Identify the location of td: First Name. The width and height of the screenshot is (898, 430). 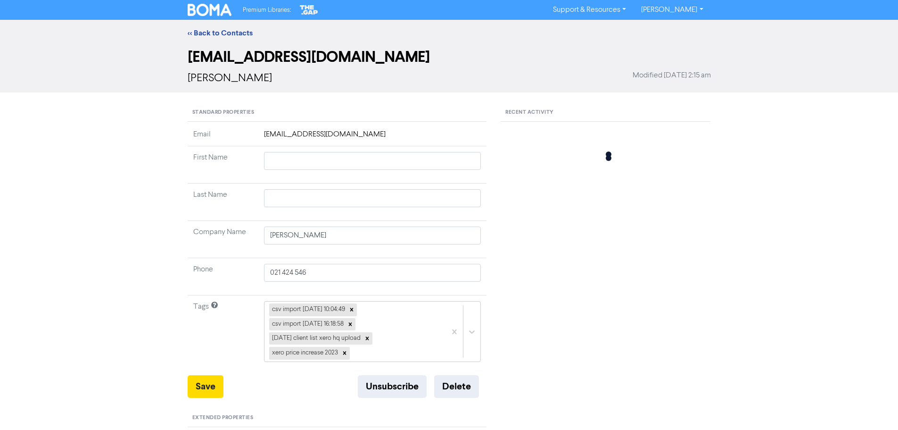
(223, 165).